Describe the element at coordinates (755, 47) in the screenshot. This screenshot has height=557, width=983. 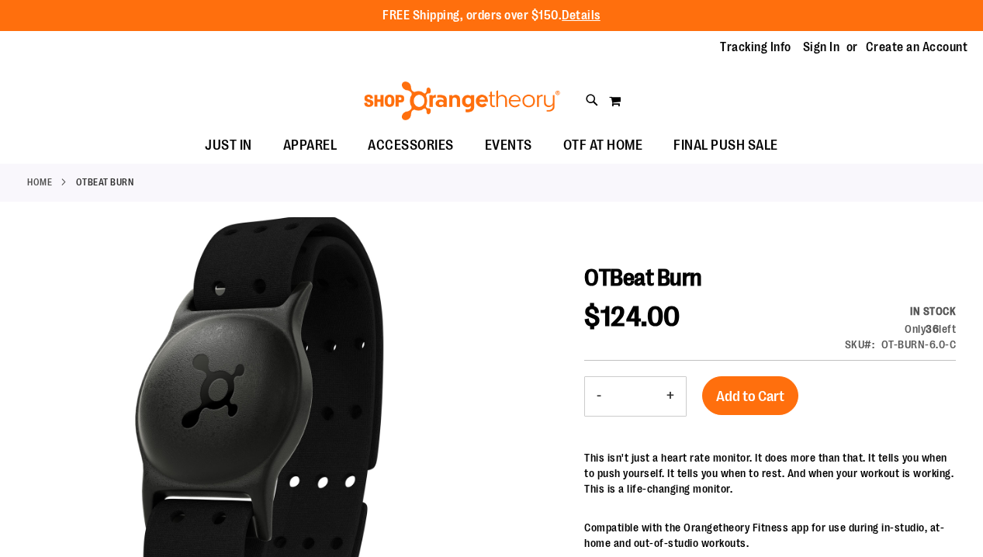
I see `a: Tracking Info` at that location.